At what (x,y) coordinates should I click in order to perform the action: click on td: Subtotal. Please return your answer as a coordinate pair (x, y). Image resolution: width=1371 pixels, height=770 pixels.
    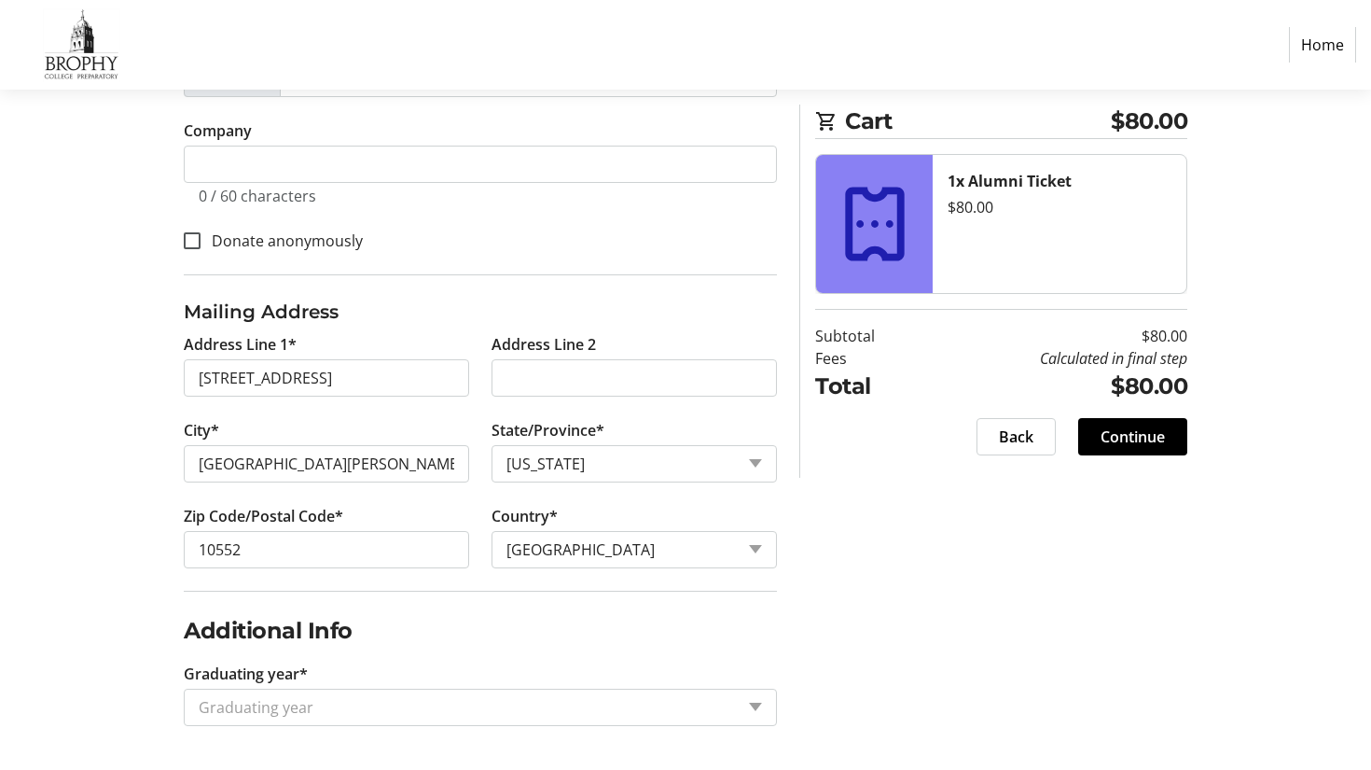
    Looking at the image, I should click on (869, 336).